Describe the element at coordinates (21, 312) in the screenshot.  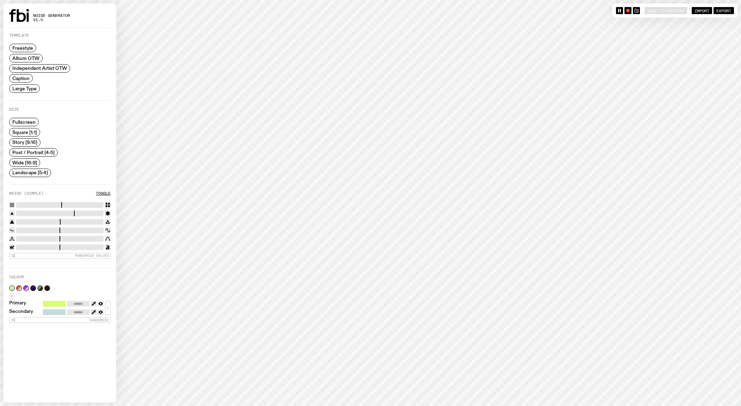
I see `label: Secondary` at that location.